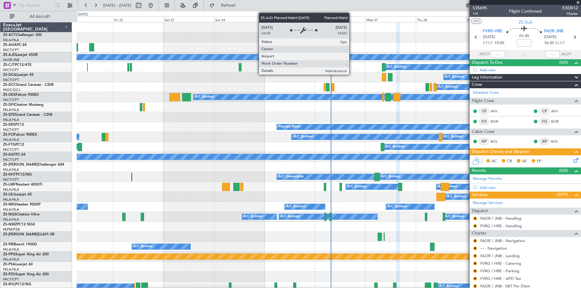  What do you see at coordinates (28, 85) in the screenshot?
I see `a: ZS-DCCGrand Caravan - C208` at bounding box center [28, 85].